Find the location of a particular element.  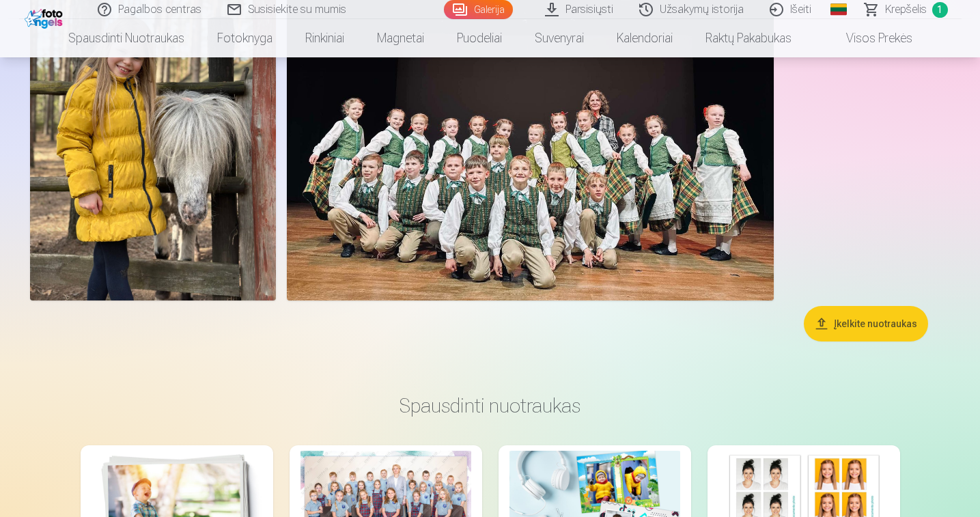

a: Rinkiniai is located at coordinates (324, 38).